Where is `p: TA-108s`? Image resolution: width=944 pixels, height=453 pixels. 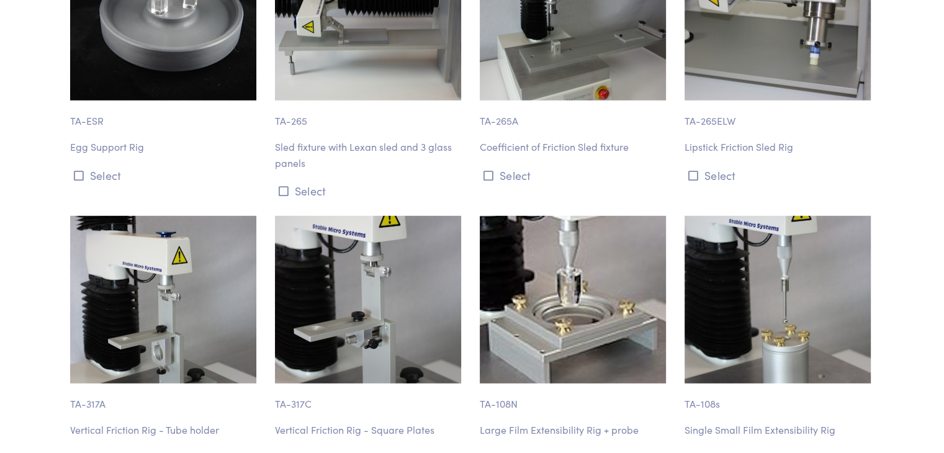 p: TA-108s is located at coordinates (779, 398).